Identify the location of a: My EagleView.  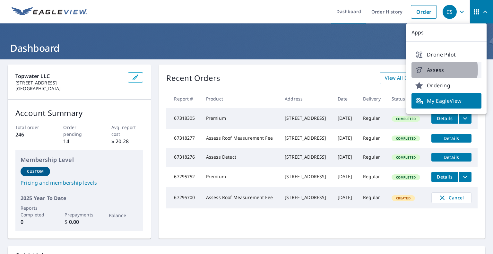
(447, 101).